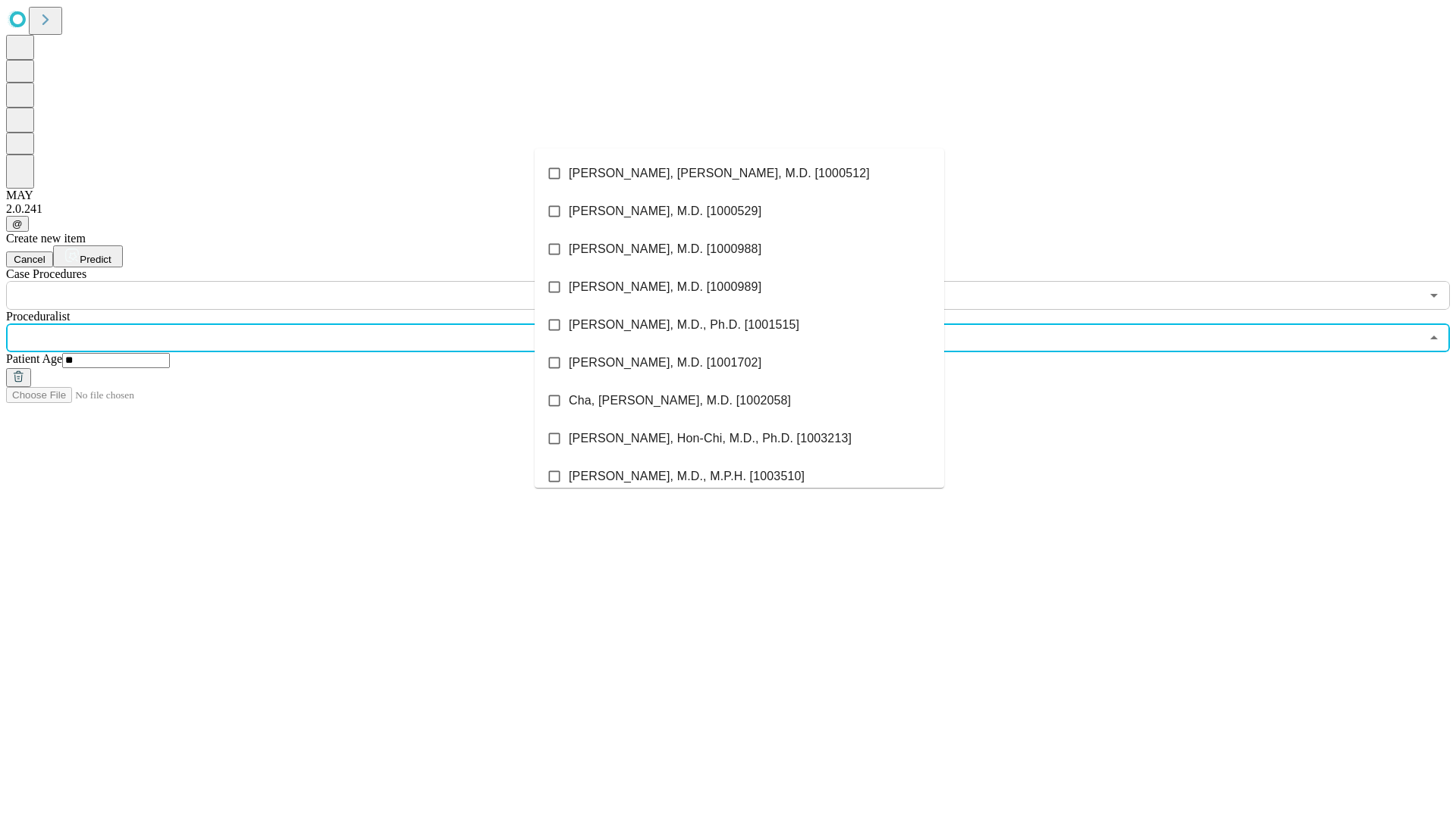 The height and width of the screenshot is (818, 1456). I want to click on div: MAY, so click(728, 196).